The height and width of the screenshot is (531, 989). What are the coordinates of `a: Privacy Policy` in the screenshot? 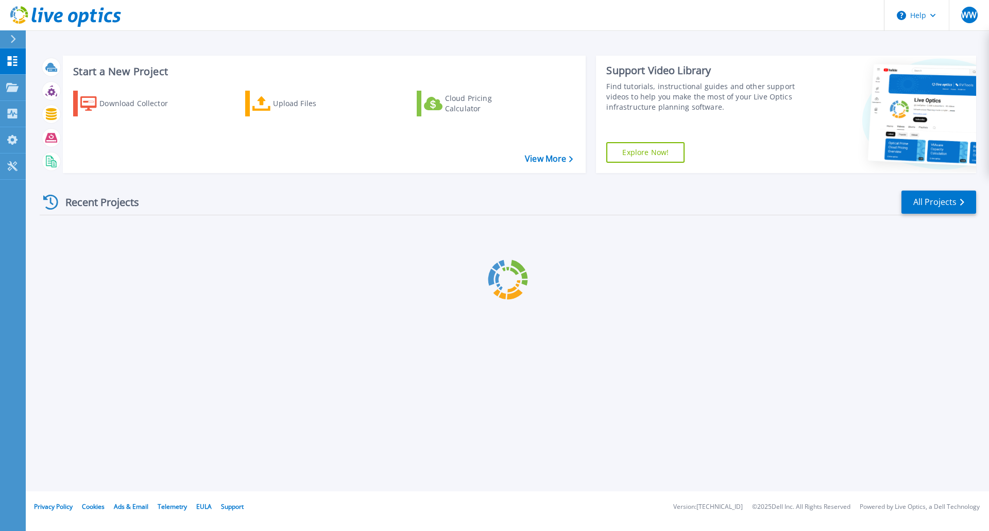 It's located at (53, 506).